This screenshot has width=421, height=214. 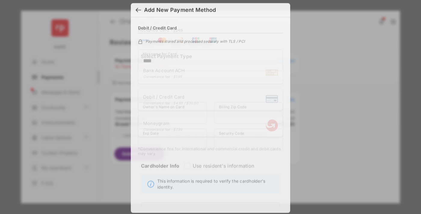 I want to click on h4: Debit / Credit Card, so click(x=157, y=28).